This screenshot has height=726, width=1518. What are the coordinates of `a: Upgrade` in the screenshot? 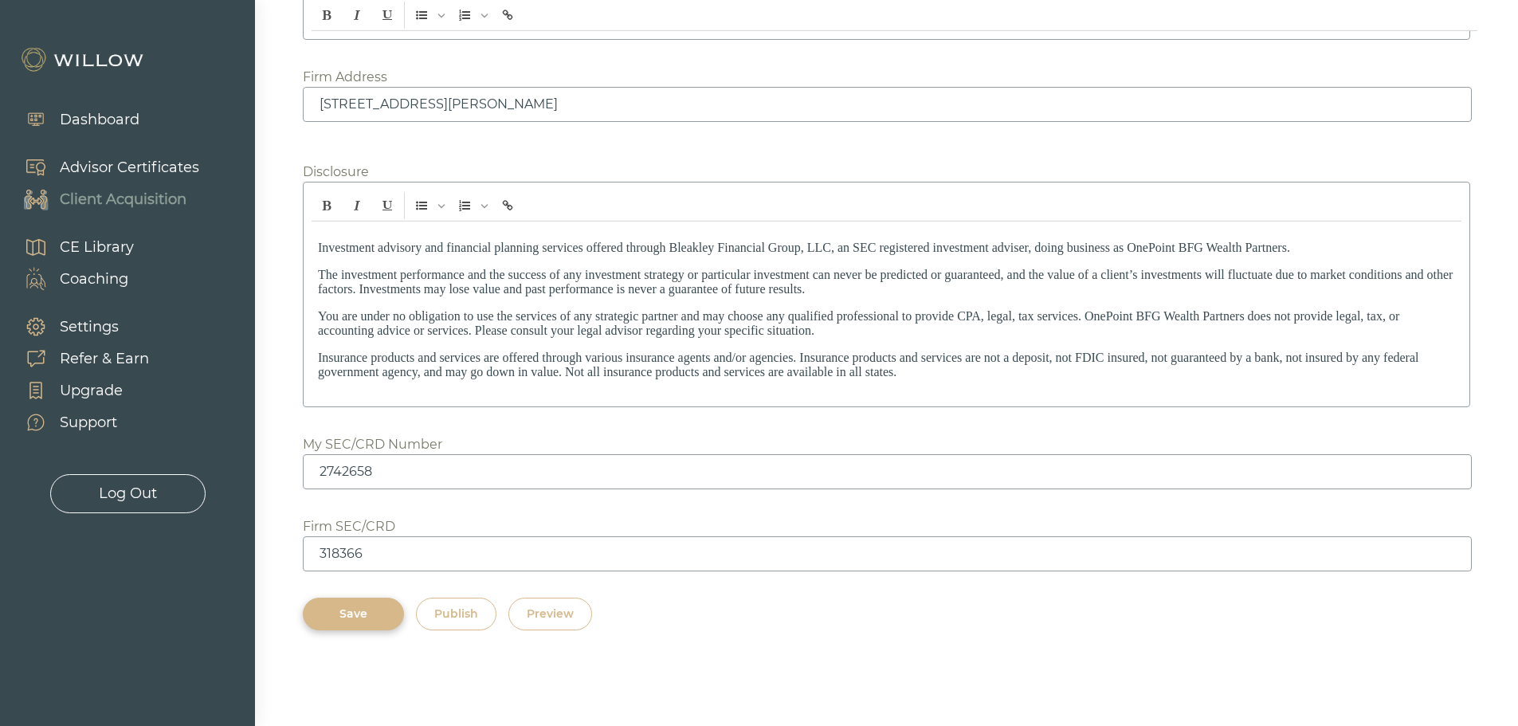 It's located at (78, 390).